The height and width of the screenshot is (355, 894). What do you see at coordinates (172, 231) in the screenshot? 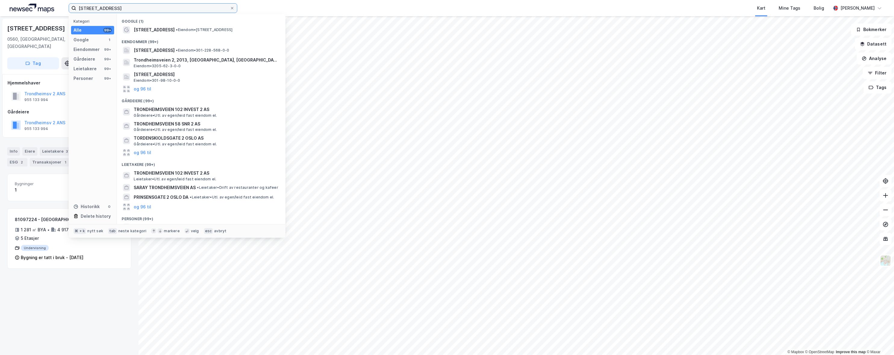
I see `div: markere` at bounding box center [172, 231].